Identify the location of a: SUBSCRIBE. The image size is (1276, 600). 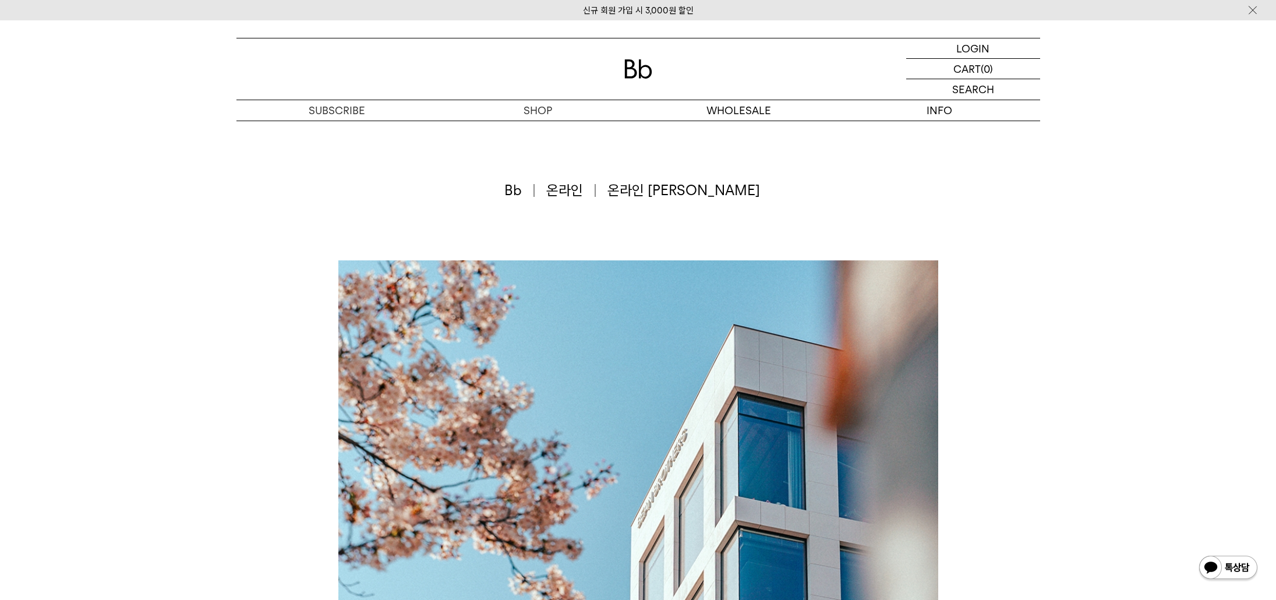
(337, 110).